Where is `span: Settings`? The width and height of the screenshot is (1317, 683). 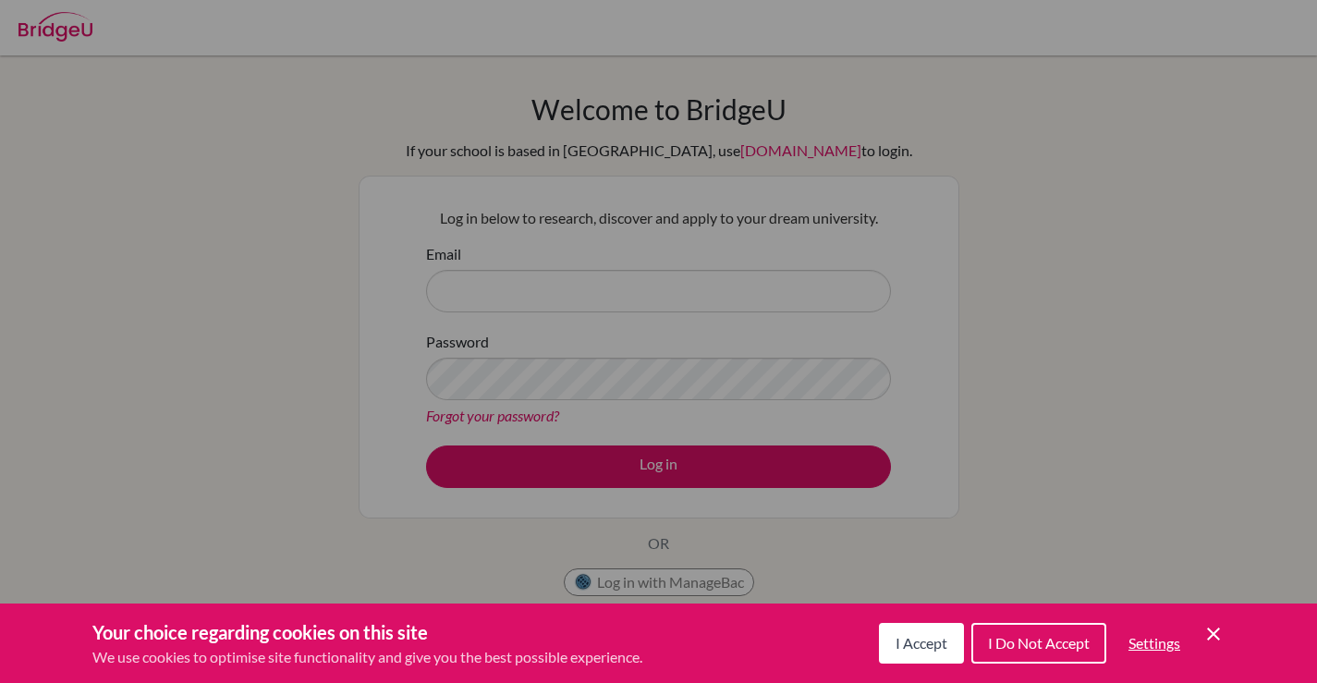
span: Settings is located at coordinates (1154, 642).